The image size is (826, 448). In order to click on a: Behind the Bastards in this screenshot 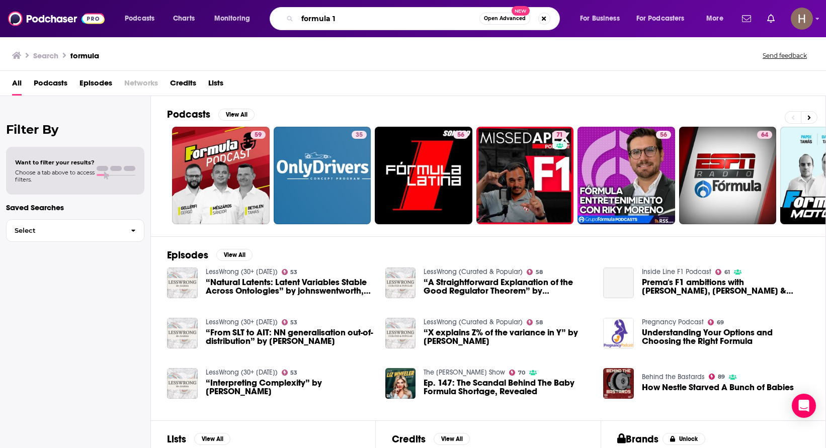, I will do `click(673, 377)`.